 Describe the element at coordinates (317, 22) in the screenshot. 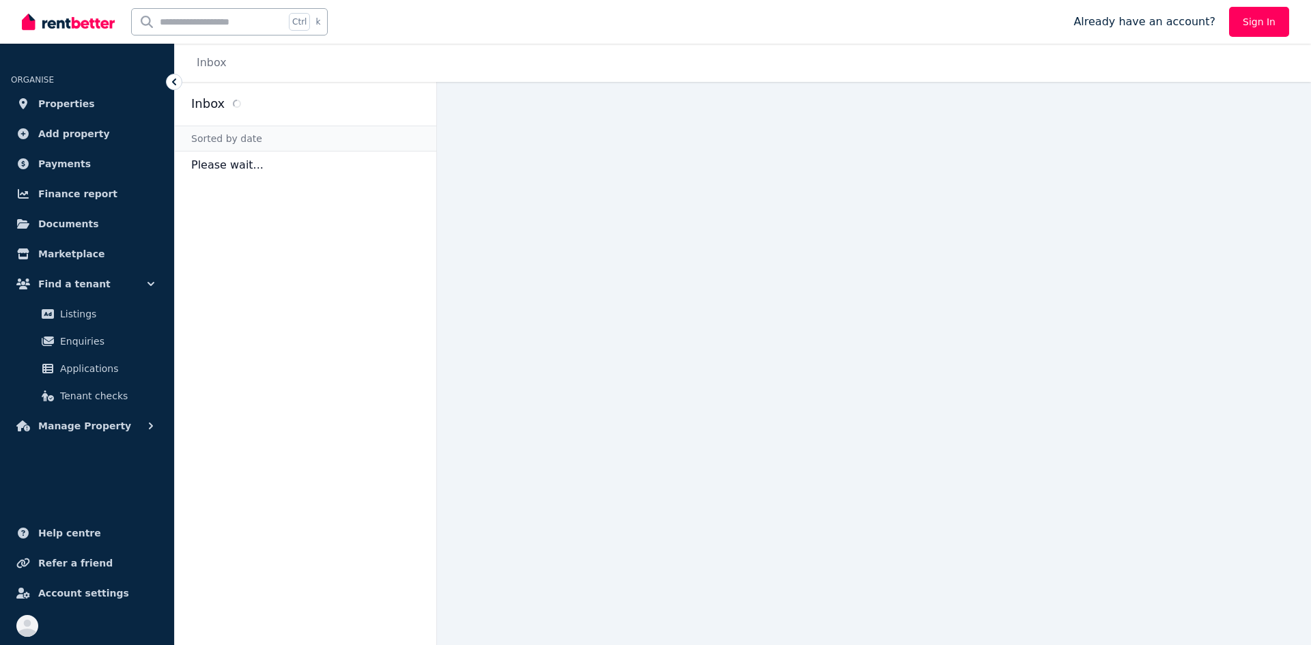

I see `span: k` at that location.